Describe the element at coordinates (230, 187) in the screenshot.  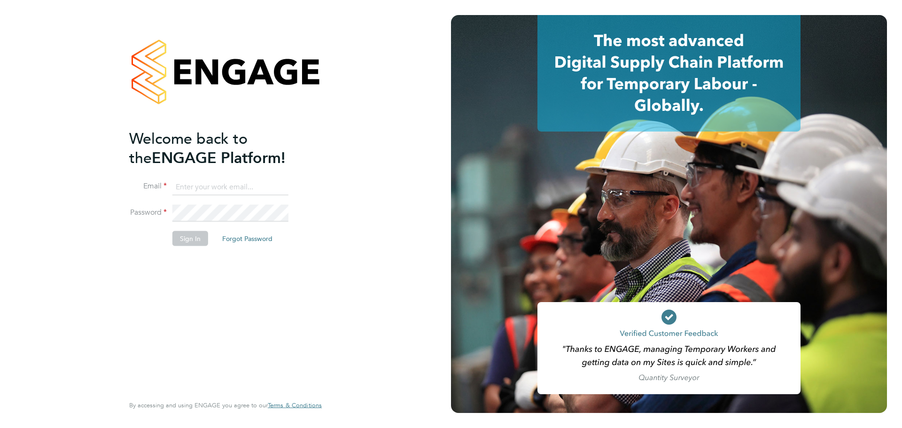
I see `input: Enter your work email...` at that location.